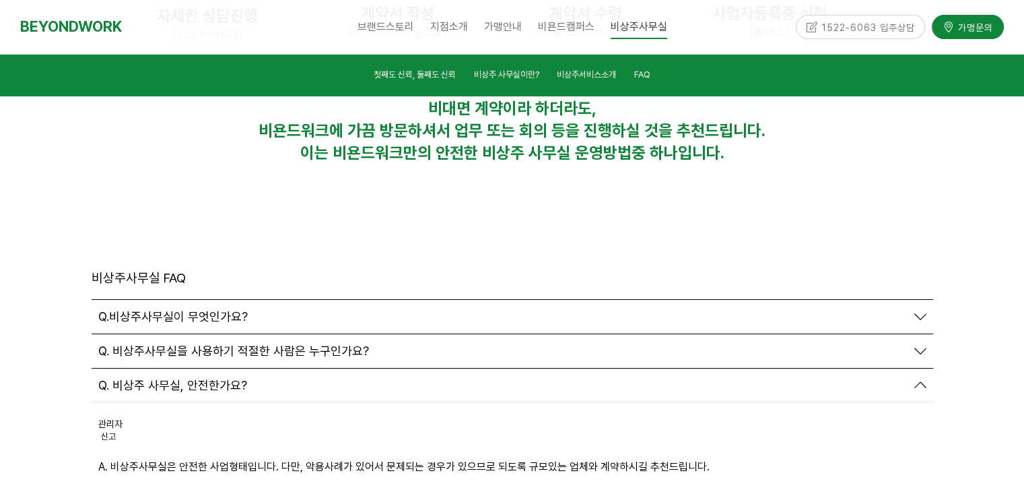 The height and width of the screenshot is (492, 1024). I want to click on span: 브랜드스토리, so click(386, 26).